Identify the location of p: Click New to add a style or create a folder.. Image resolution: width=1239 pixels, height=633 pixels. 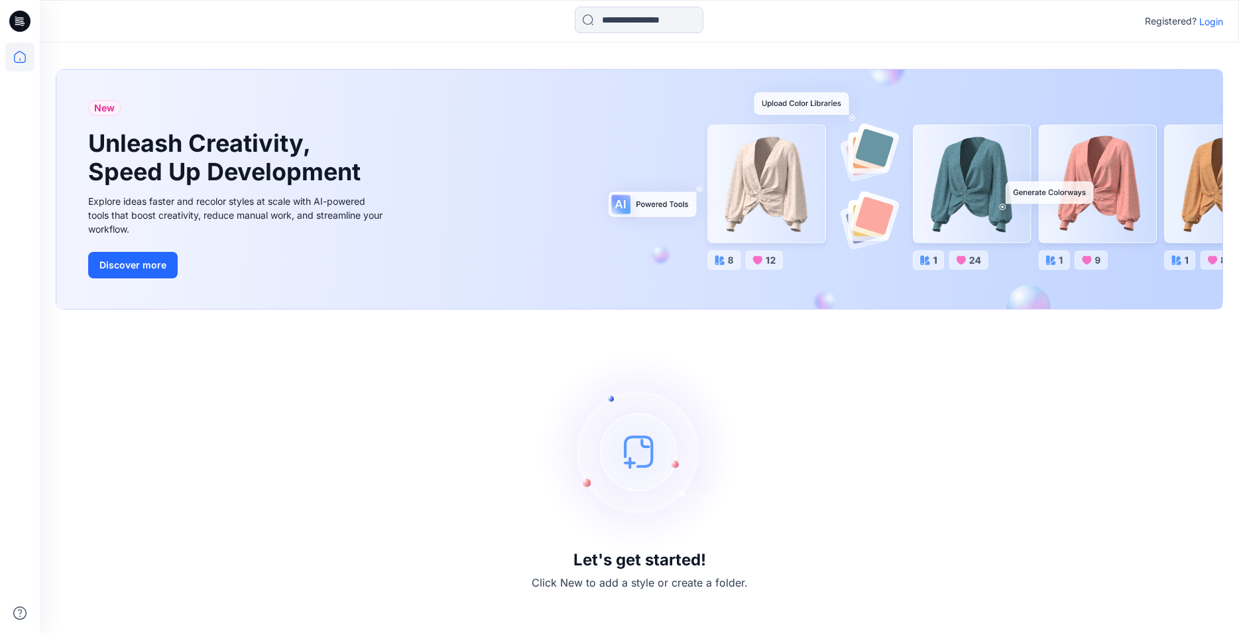
(640, 583).